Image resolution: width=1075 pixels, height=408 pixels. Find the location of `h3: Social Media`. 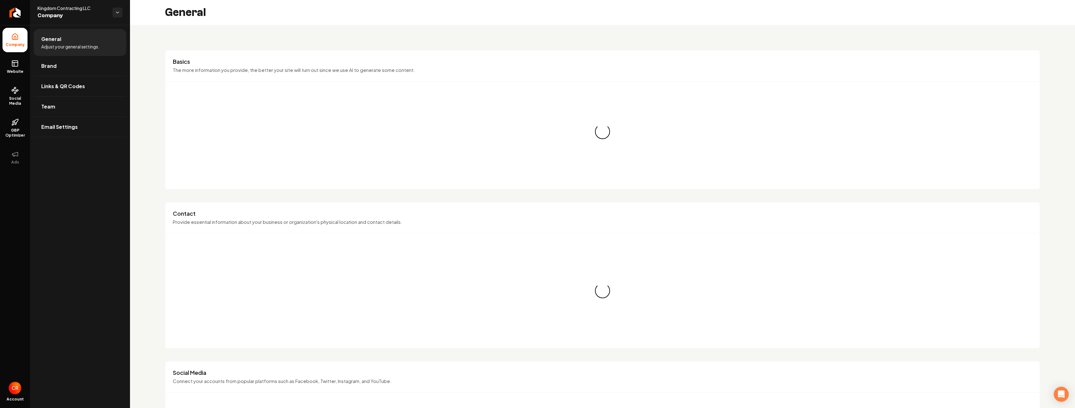

h3: Social Media is located at coordinates (603, 373).